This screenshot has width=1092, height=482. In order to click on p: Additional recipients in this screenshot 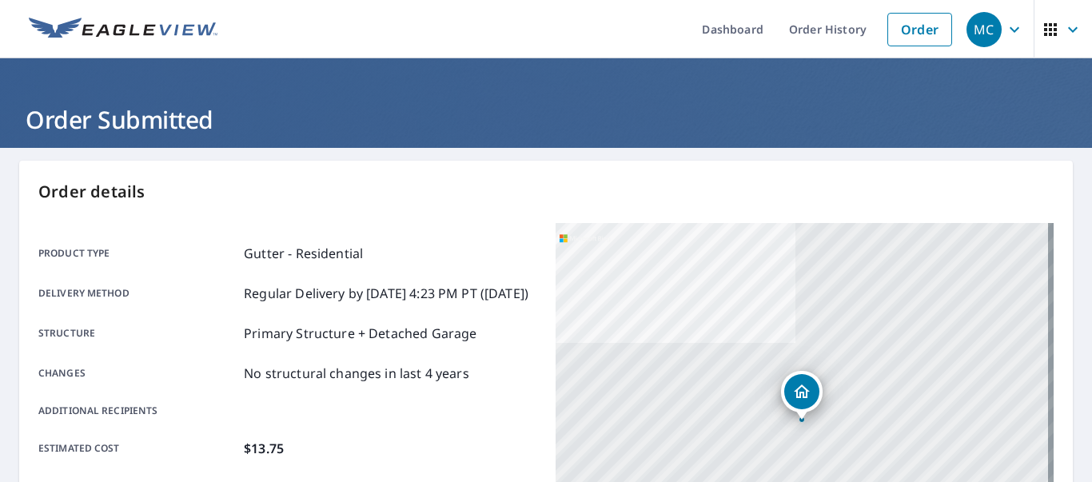, I will do `click(138, 411)`.